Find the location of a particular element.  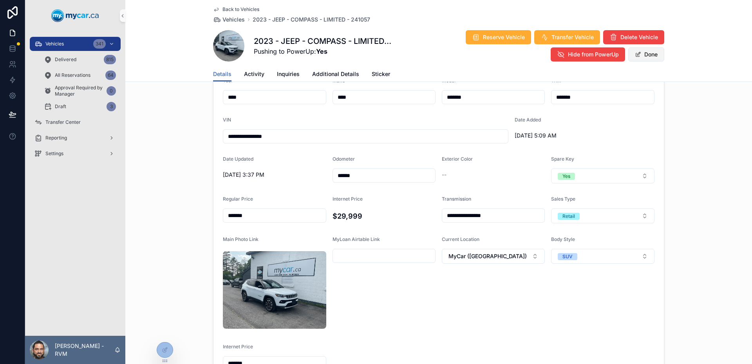

h4: $29,999 is located at coordinates (384, 216).